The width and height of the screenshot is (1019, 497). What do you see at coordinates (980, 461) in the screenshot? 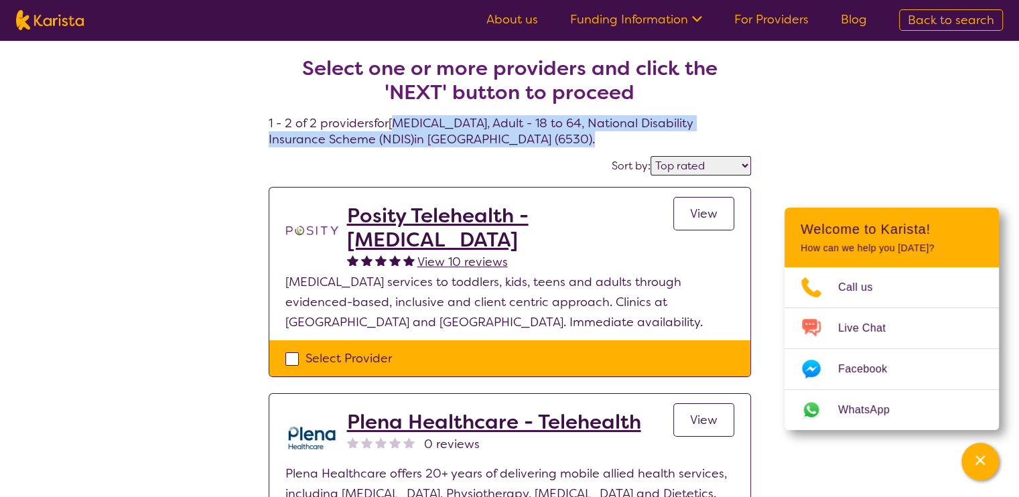
I see `button: Channel Menu` at bounding box center [980, 461].